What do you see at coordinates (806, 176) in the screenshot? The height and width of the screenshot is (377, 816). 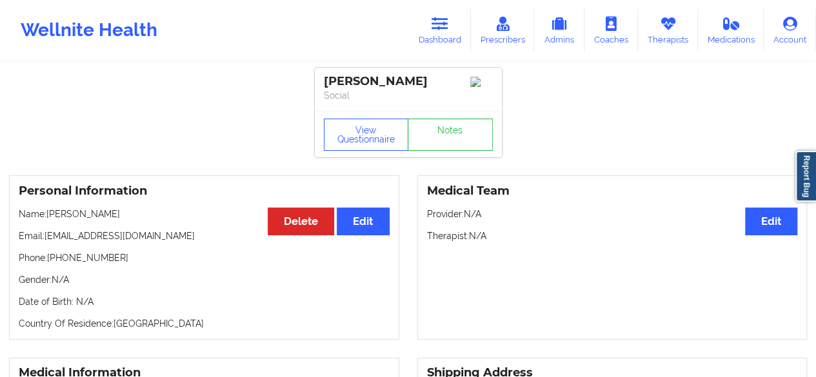 I see `a: Report Bug` at bounding box center [806, 176].